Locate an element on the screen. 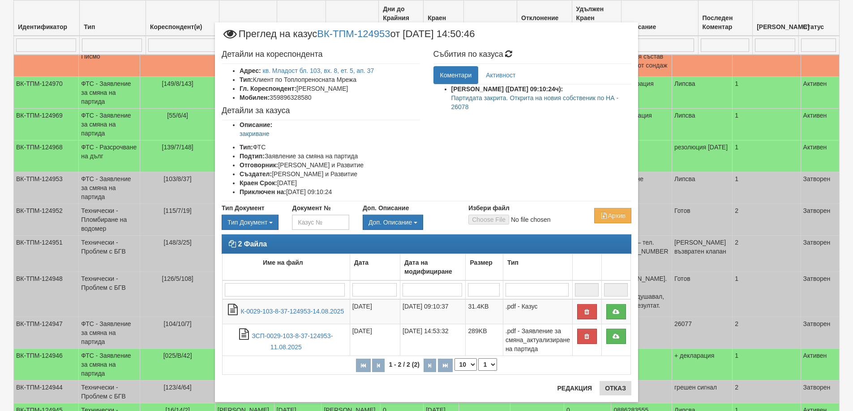 The height and width of the screenshot is (411, 853). td: Тип: No sort applied, activate to apply an ascending sort is located at coordinates (537, 268).